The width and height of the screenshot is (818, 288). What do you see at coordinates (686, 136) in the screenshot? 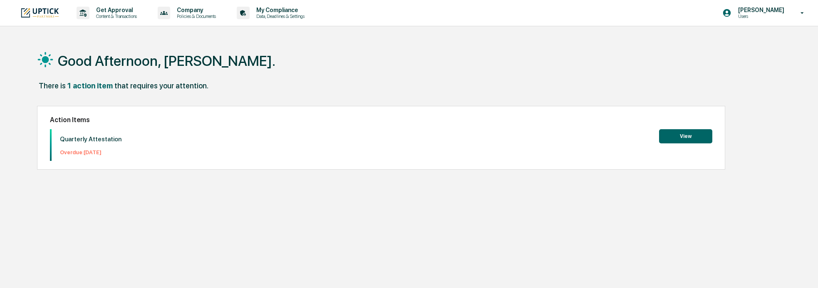
I see `button: View` at bounding box center [686, 136].